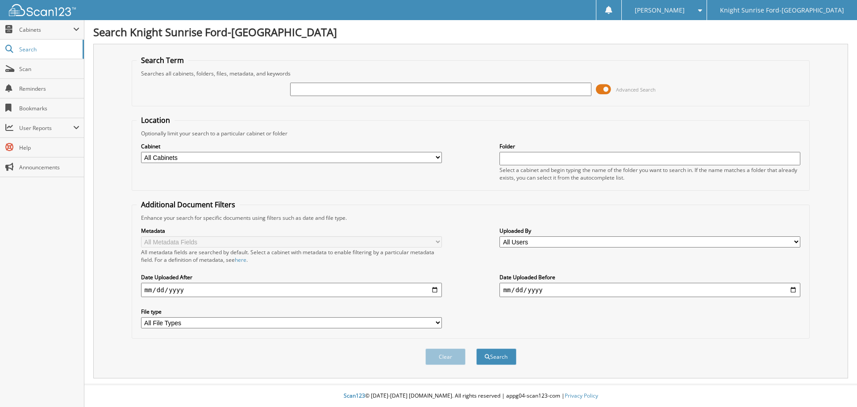  I want to click on label: Date Uploaded After, so click(291, 277).